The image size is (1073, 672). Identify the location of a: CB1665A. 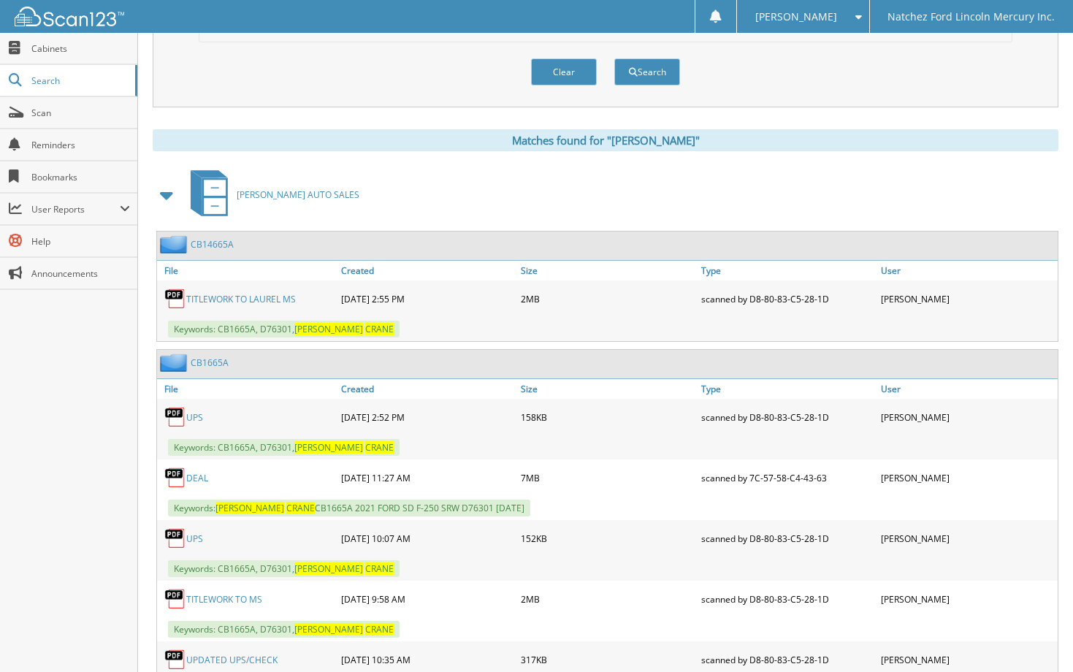
(210, 362).